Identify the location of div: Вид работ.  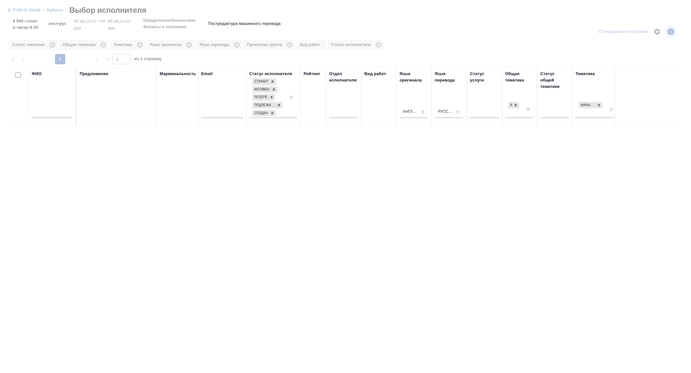
(375, 74).